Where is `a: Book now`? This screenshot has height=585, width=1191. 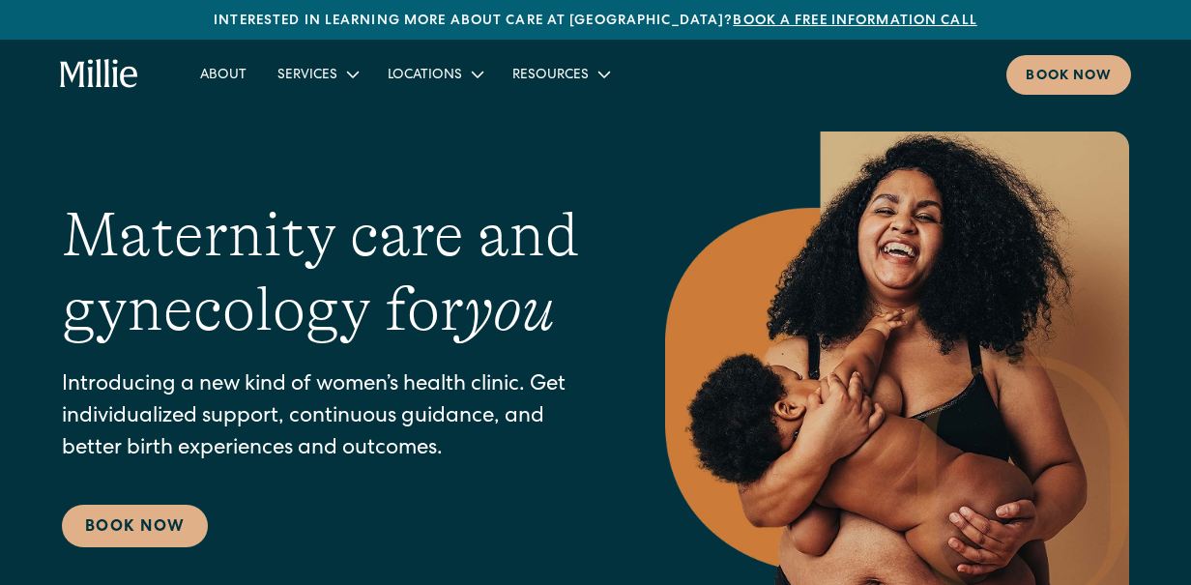
a: Book now is located at coordinates (1068, 74).